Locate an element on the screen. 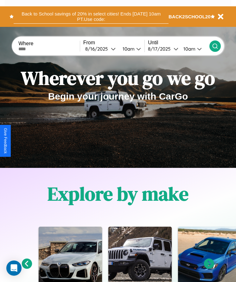 Image resolution: width=236 pixels, height=282 pixels. div: Give Feedback is located at coordinates (5, 141).